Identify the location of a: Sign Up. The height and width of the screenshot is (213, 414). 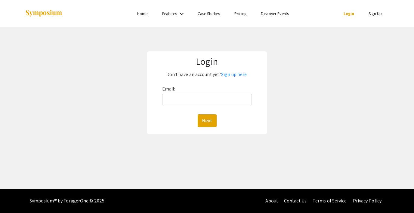
(376, 14).